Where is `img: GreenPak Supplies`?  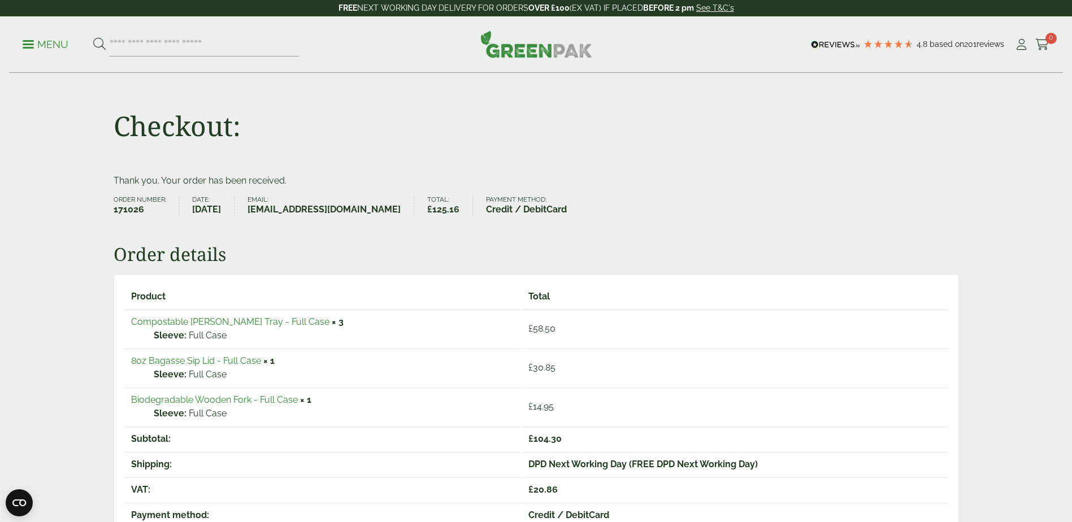
img: GreenPak Supplies is located at coordinates (536, 44).